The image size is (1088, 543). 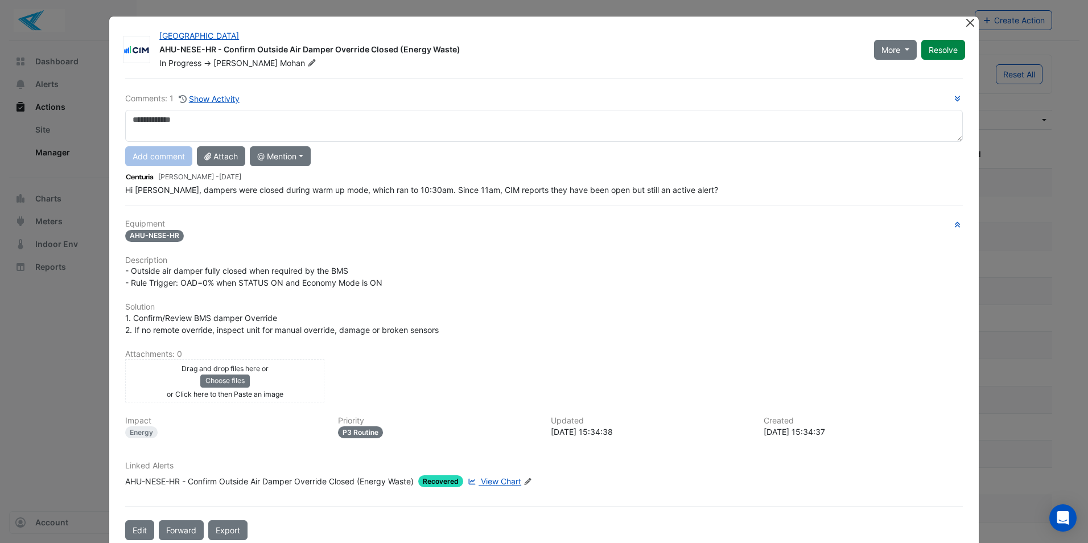 What do you see at coordinates (139, 178) in the screenshot?
I see `img: Centuria` at bounding box center [139, 178].